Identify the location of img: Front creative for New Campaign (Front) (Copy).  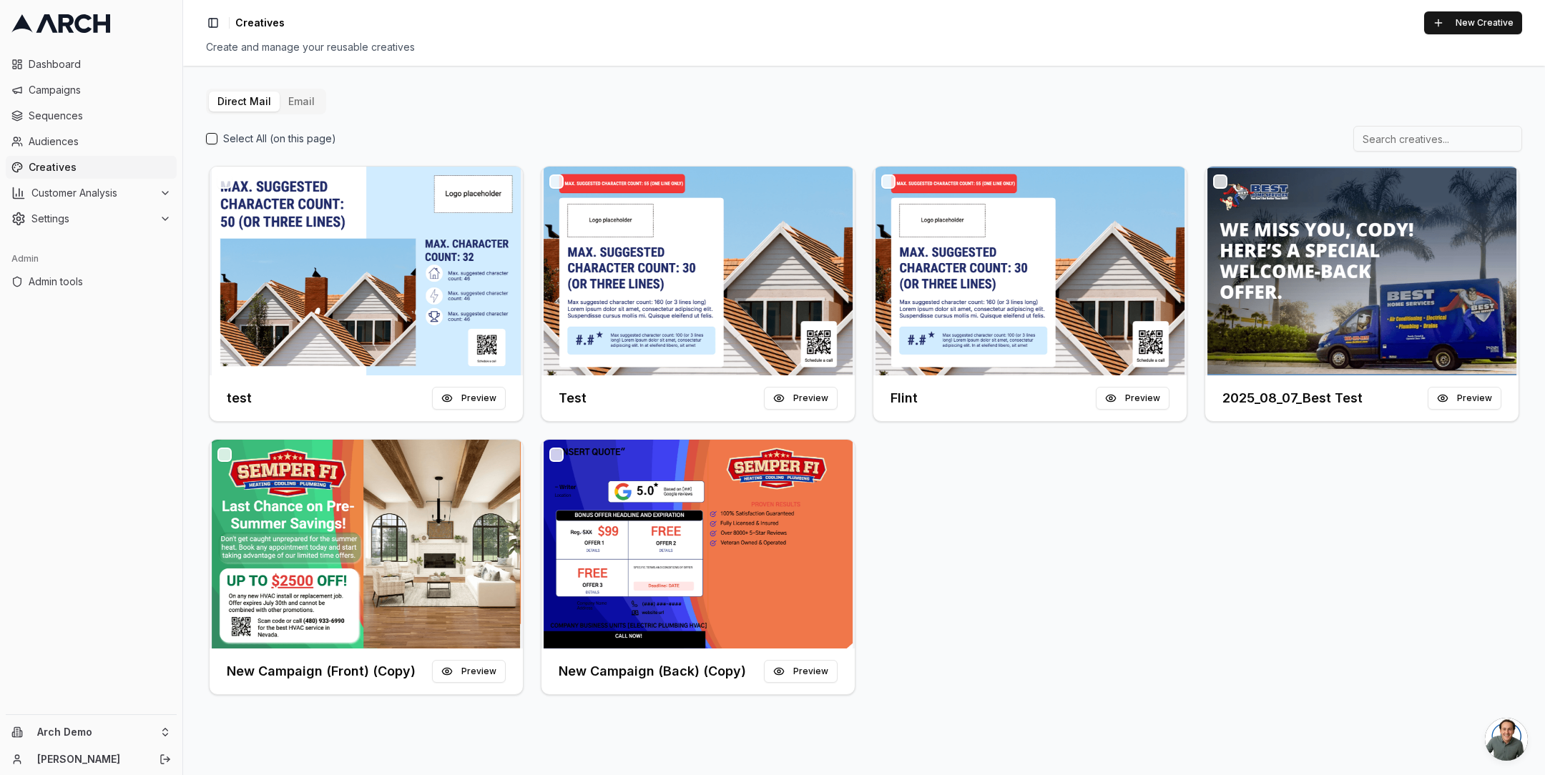
(366, 544).